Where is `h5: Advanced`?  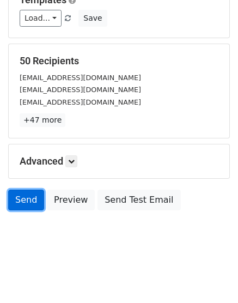
h5: Advanced is located at coordinates (119, 161).